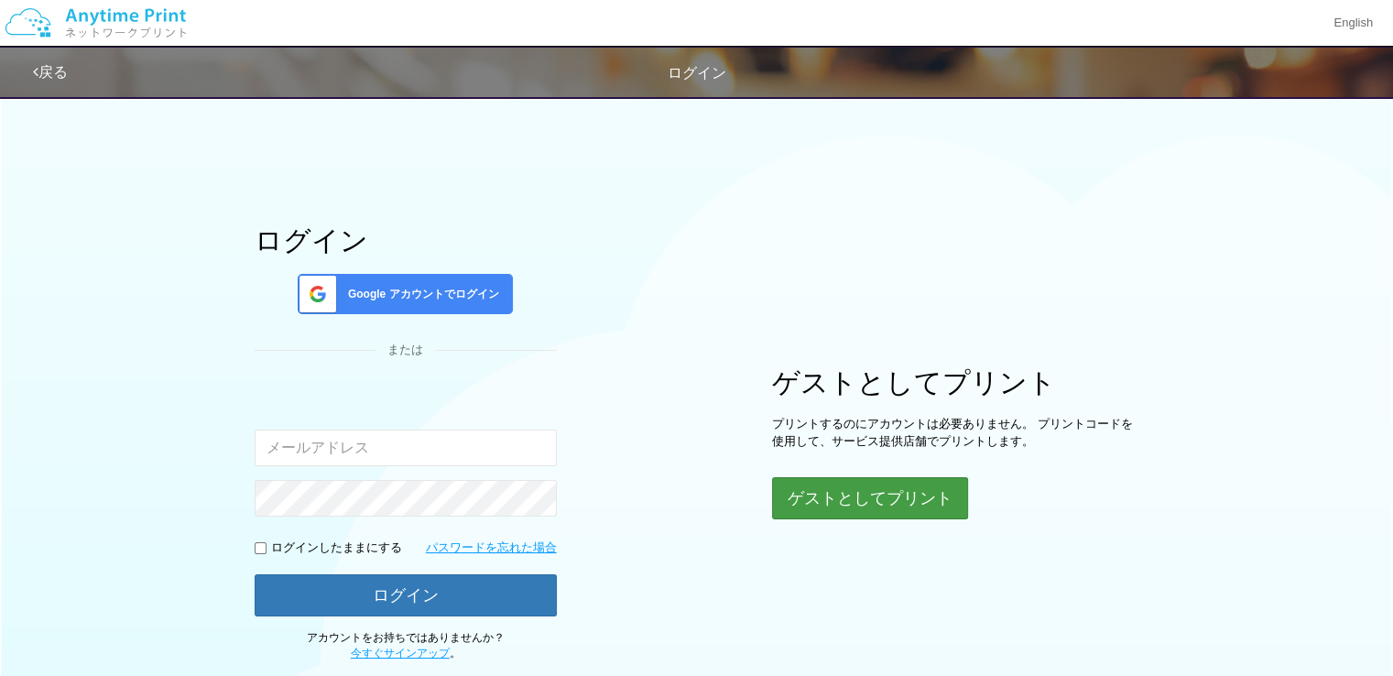 This screenshot has width=1393, height=676. I want to click on div: または, so click(406, 350).